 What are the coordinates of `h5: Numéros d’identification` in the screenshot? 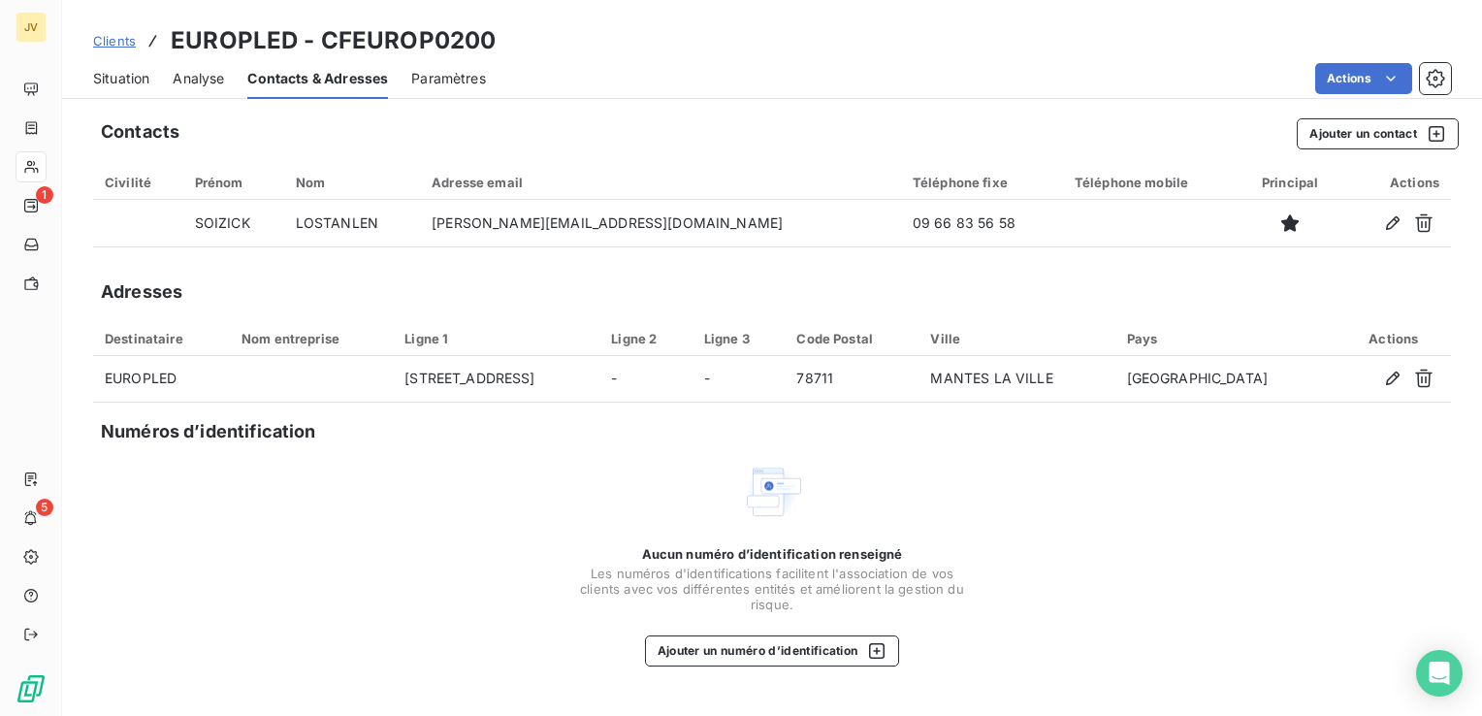 It's located at (209, 432).